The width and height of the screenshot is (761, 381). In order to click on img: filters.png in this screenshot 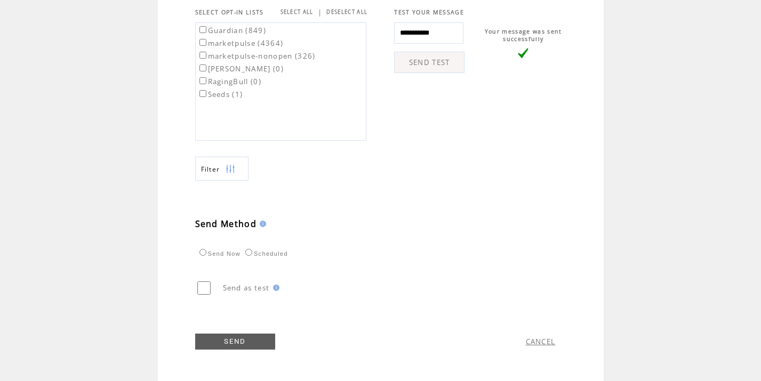, I will do `click(230, 169)`.